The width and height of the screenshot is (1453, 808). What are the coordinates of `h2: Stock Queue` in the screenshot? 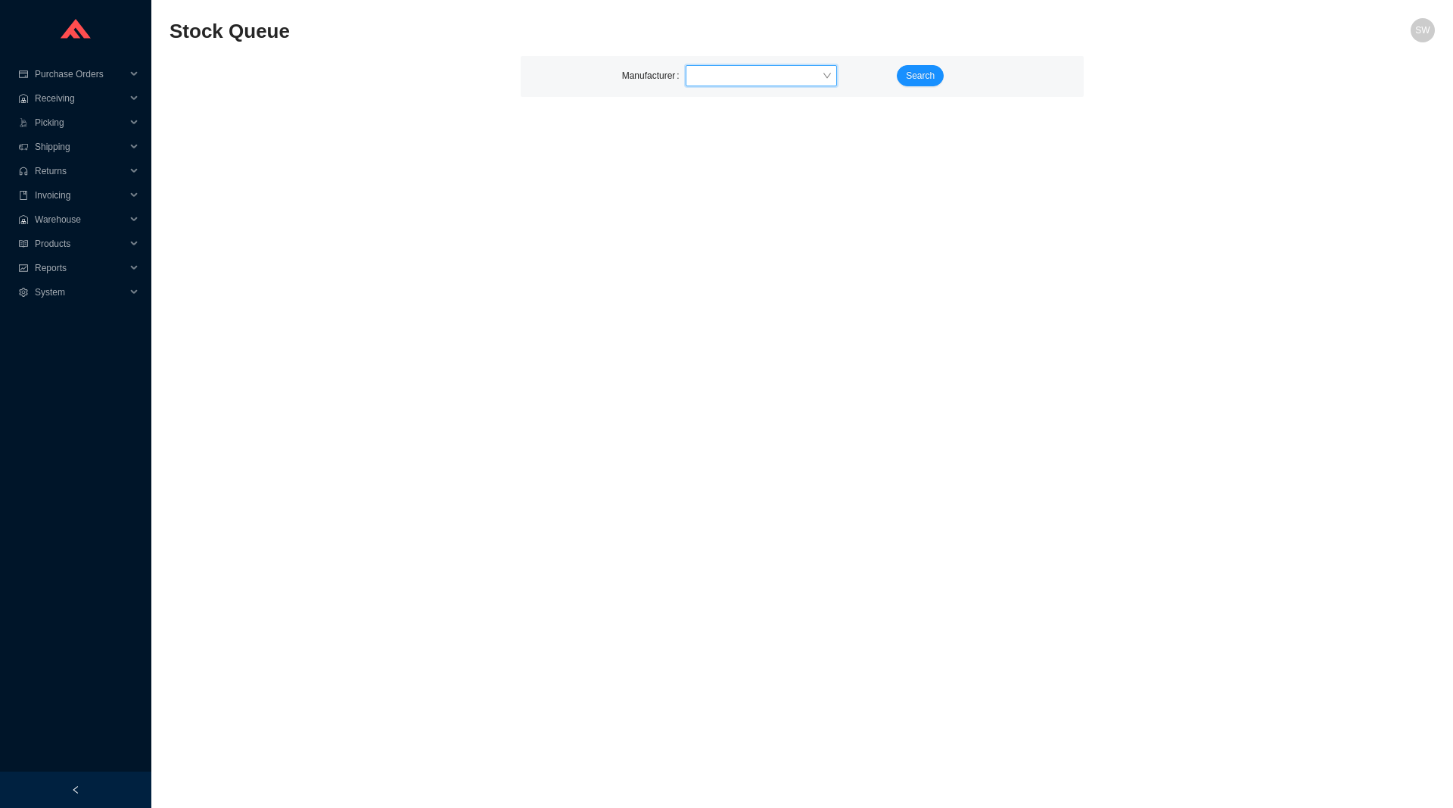 It's located at (644, 31).